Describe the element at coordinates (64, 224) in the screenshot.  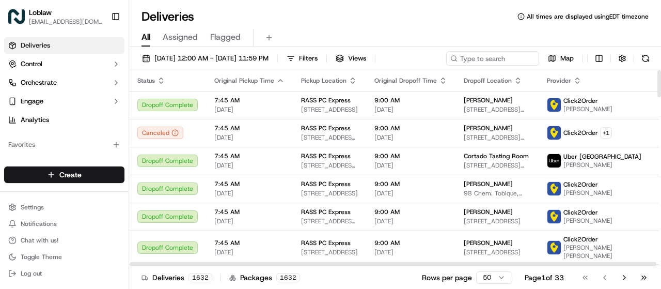
I see `button: Notifications` at that location.